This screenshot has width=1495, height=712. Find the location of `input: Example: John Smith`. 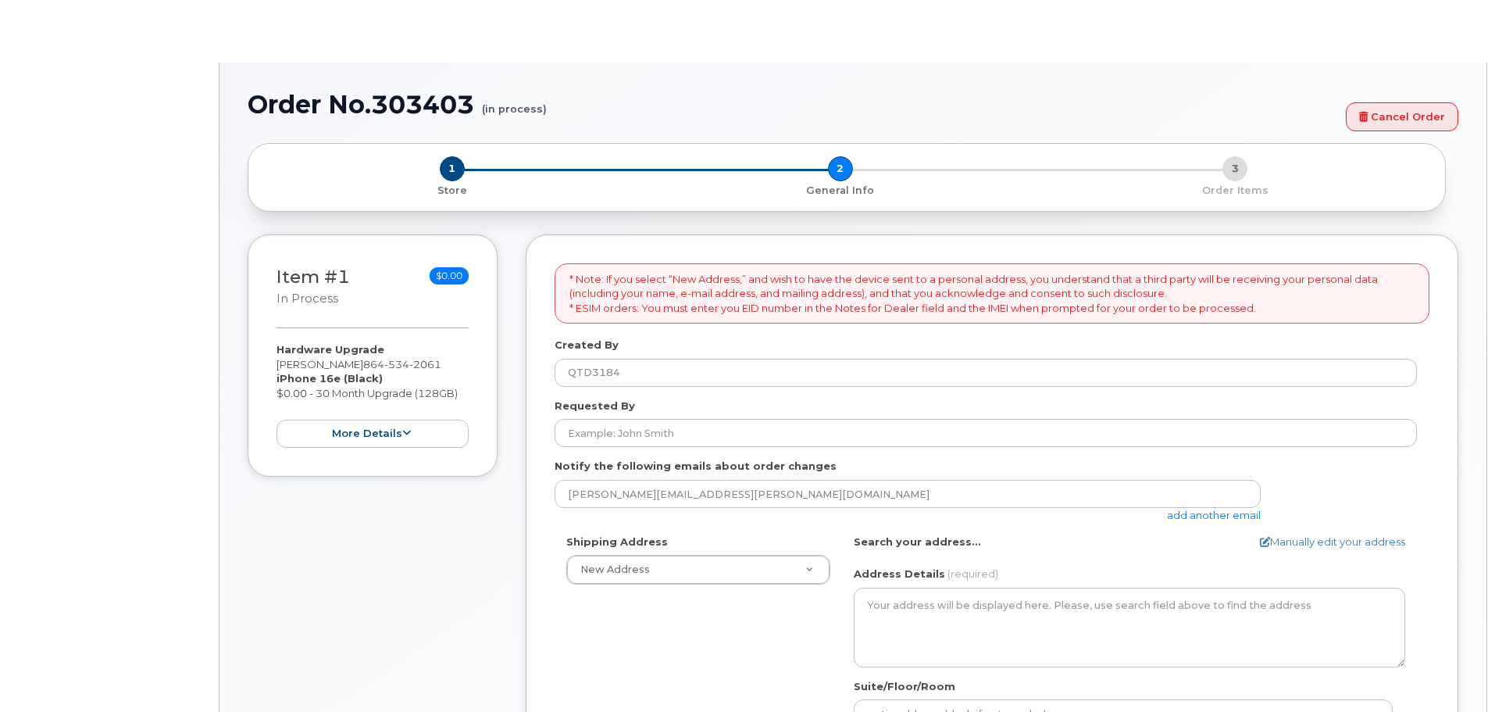

input: Example: John Smith is located at coordinates (986, 433).